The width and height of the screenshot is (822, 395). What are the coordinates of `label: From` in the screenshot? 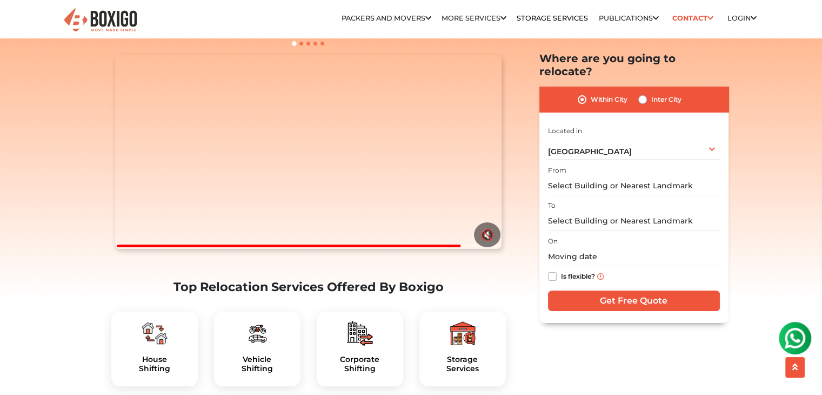 It's located at (557, 170).